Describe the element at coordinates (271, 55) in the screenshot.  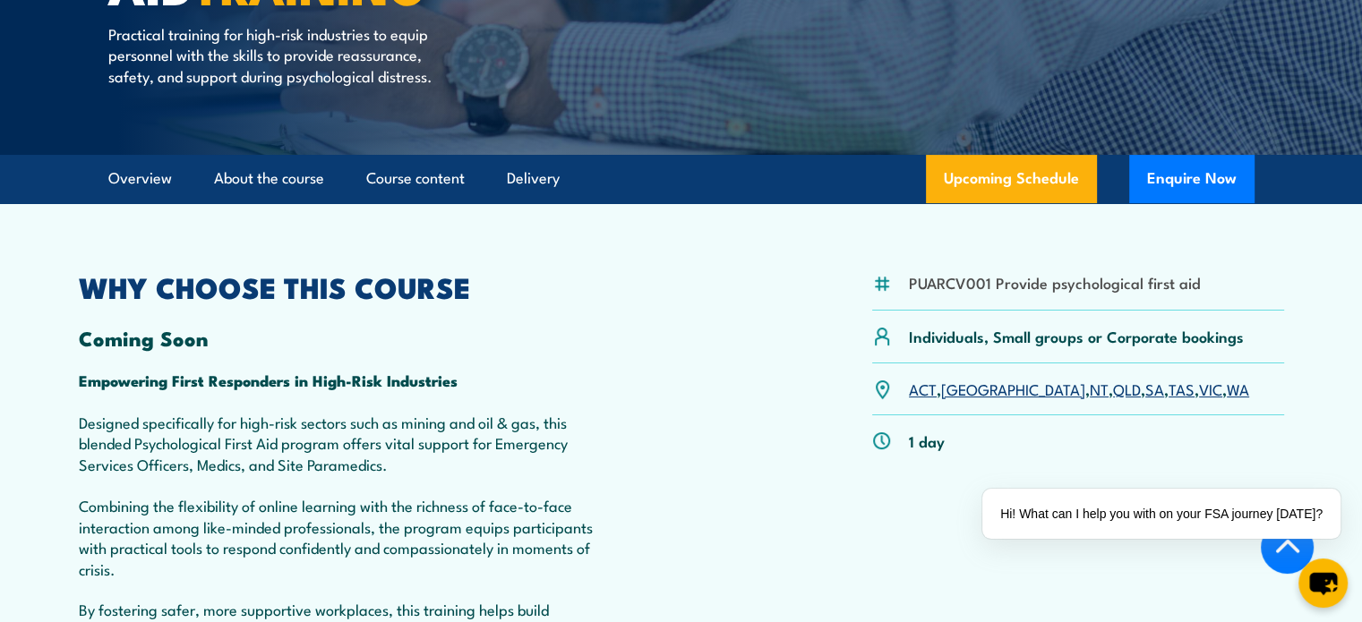
I see `p: Practical training for high-risk industries to equip personnel with the skills to provide reassur...` at that location.